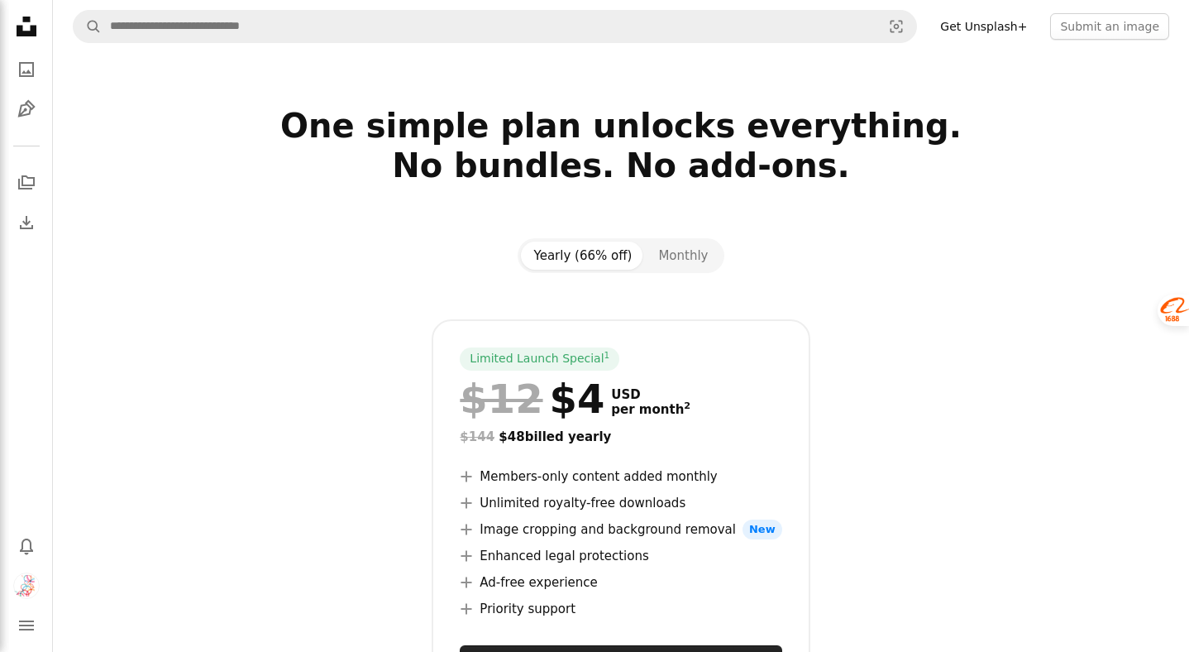  I want to click on button: Yearly (66% off), so click(583, 256).